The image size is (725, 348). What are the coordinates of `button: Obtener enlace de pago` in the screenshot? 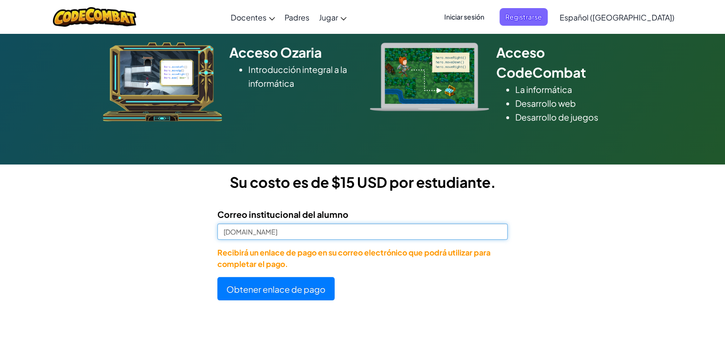 It's located at (276, 289).